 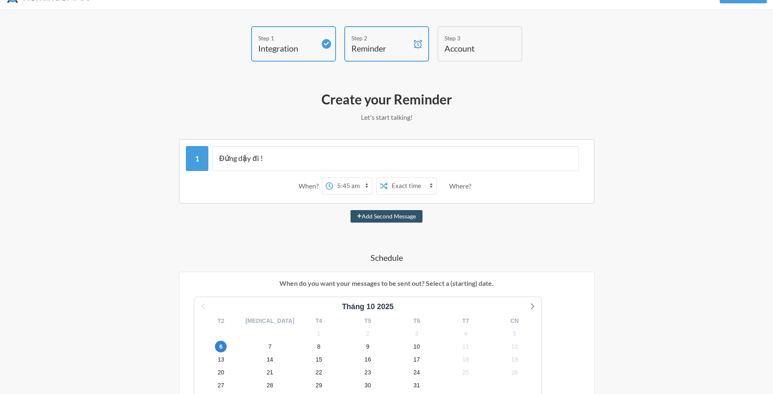 What do you see at coordinates (387, 99) in the screenshot?
I see `h2: Create your Reminder` at bounding box center [387, 99].